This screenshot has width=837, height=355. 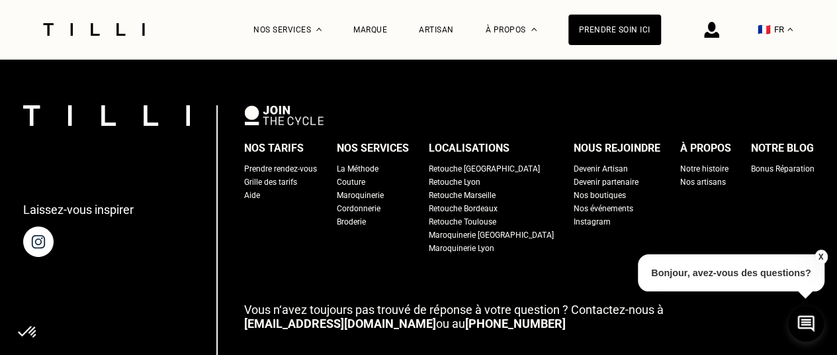 What do you see at coordinates (600, 195) in the screenshot?
I see `div: Nos boutiques` at bounding box center [600, 195].